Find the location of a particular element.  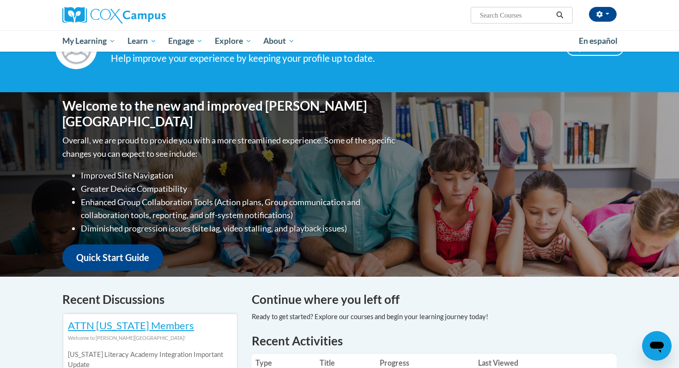

li: Diminished progression issues (site lag, video stalling, and playback issues) is located at coordinates (239, 229).